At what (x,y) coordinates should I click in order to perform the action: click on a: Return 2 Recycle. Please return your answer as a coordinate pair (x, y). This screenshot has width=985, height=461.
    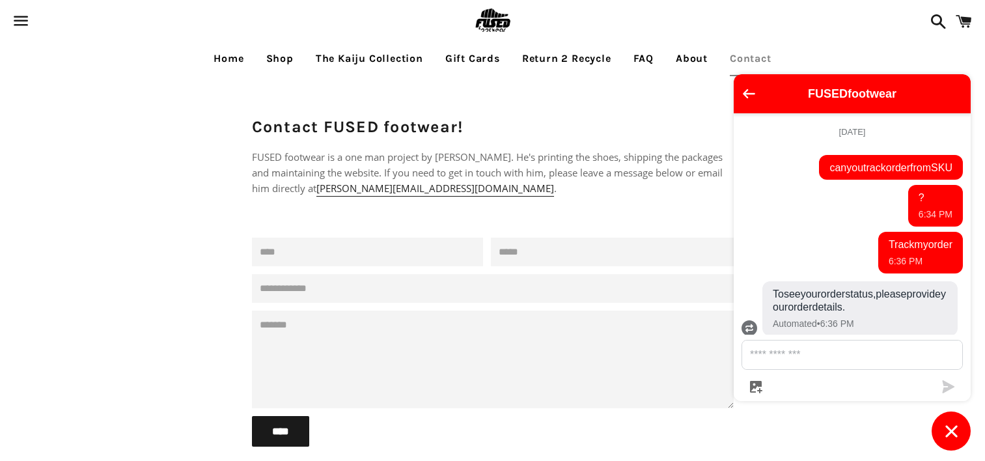
    Looking at the image, I should click on (566, 59).